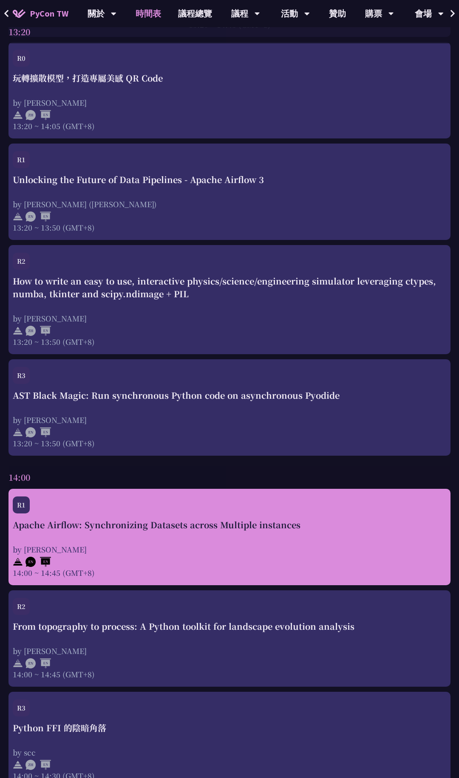  What do you see at coordinates (229, 627) in the screenshot?
I see `div: From topography to process: A Python toolkit for landscape evolution analysis` at bounding box center [229, 627].